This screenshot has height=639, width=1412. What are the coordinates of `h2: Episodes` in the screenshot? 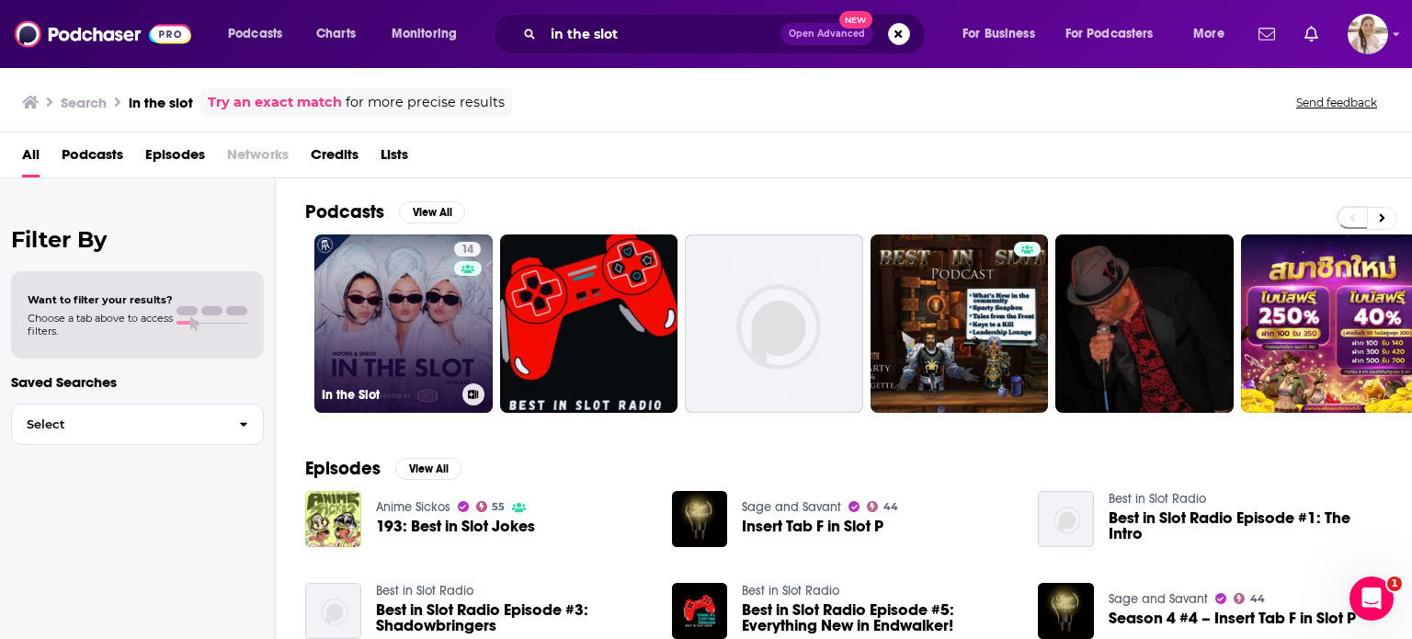 It's located at (343, 468).